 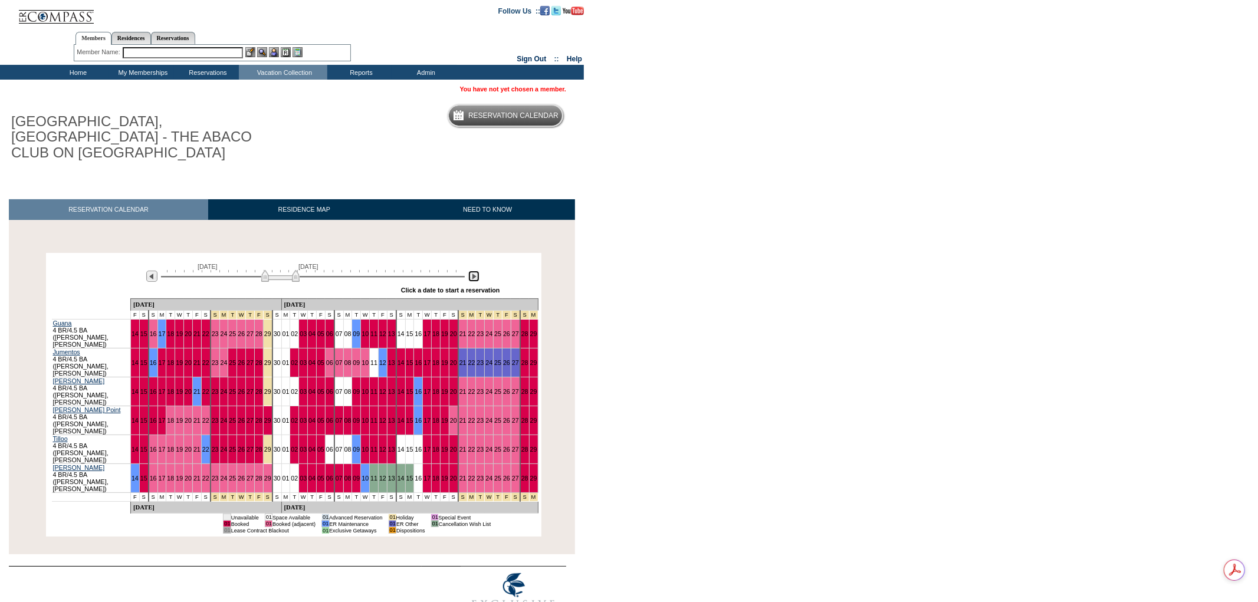 What do you see at coordinates (545, 11) in the screenshot?
I see `img: Become our fan on Facebook` at bounding box center [545, 11].